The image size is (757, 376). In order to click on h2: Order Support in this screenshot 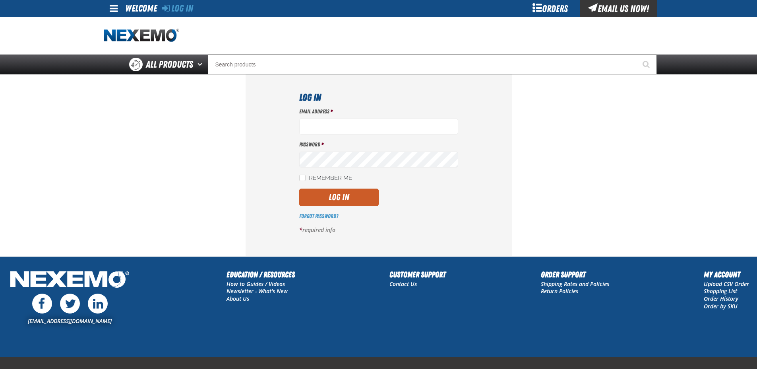, I will do `click(575, 274)`.